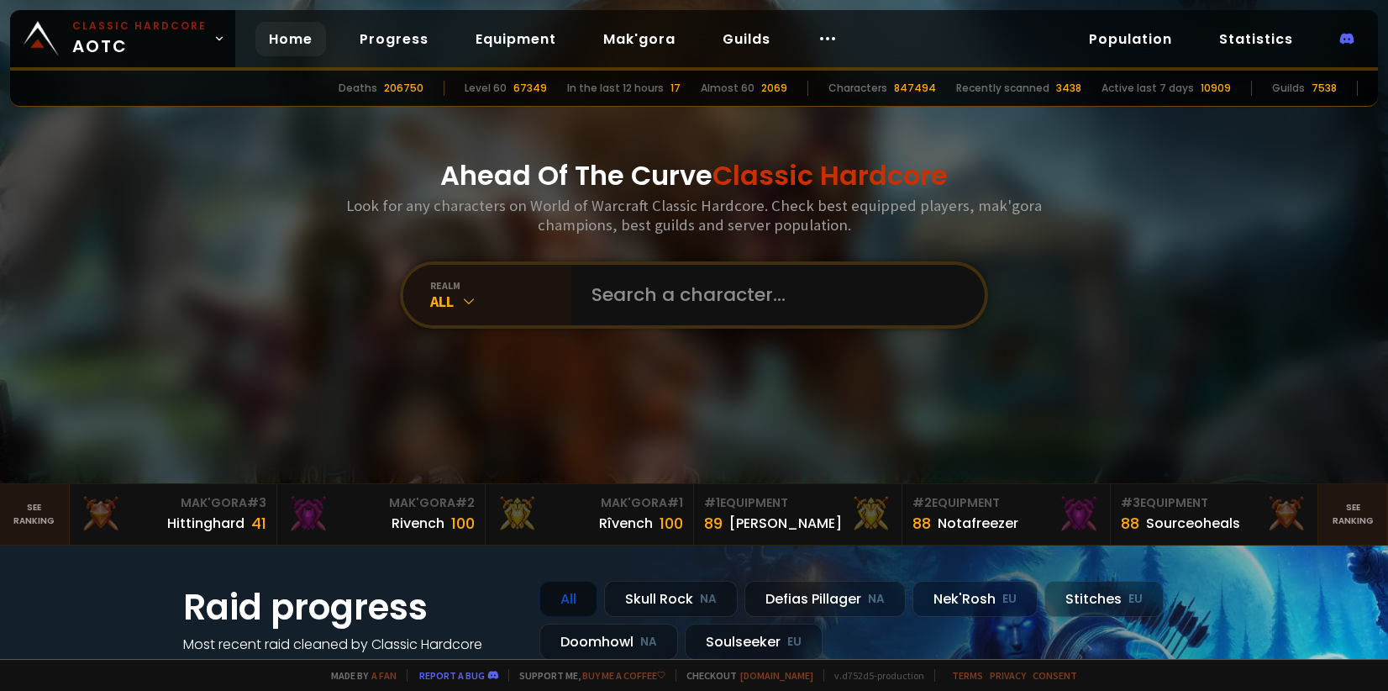 The width and height of the screenshot is (1388, 691). What do you see at coordinates (1007, 675) in the screenshot?
I see `a: Privacy` at bounding box center [1007, 675].